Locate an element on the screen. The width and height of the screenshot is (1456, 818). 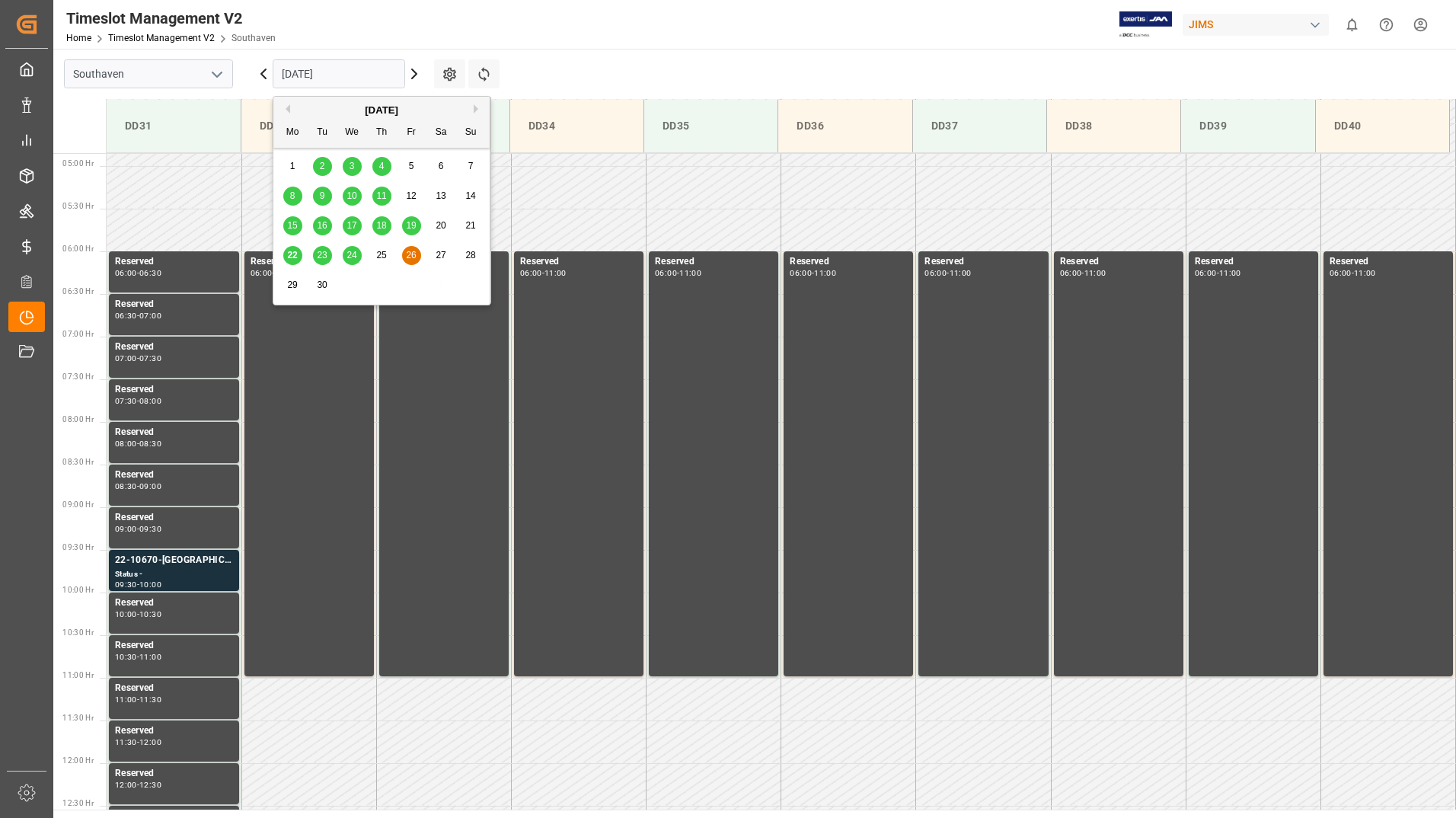
div: Choose Friday, September 5th, 2025 is located at coordinates (411, 166).